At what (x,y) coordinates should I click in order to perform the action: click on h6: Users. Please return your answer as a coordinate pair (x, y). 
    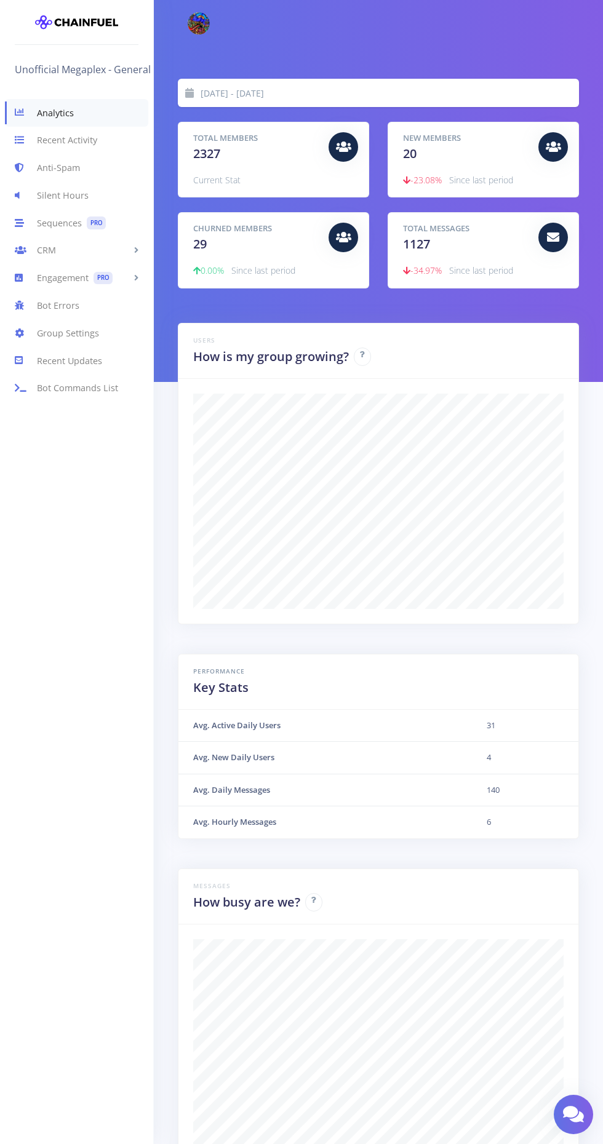
    Looking at the image, I should click on (378, 340).